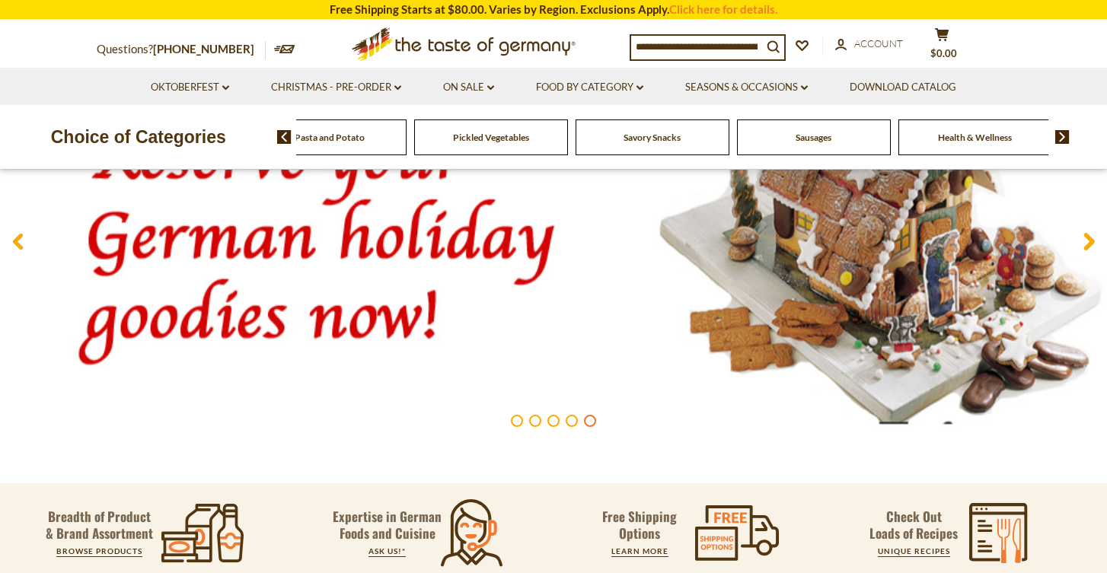 This screenshot has width=1107, height=573. I want to click on span: Pickled Vegetables, so click(491, 137).